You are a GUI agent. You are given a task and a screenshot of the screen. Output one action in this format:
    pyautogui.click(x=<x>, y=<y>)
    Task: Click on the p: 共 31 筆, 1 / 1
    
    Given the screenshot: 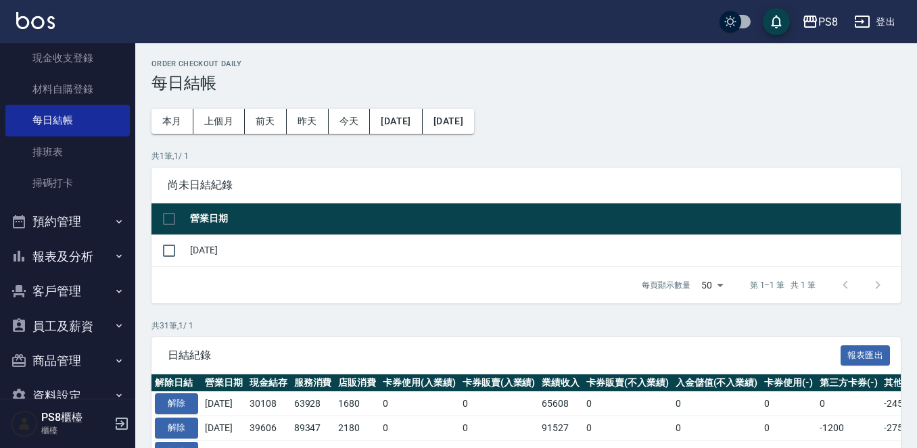 What is the action you would take?
    pyautogui.click(x=526, y=326)
    